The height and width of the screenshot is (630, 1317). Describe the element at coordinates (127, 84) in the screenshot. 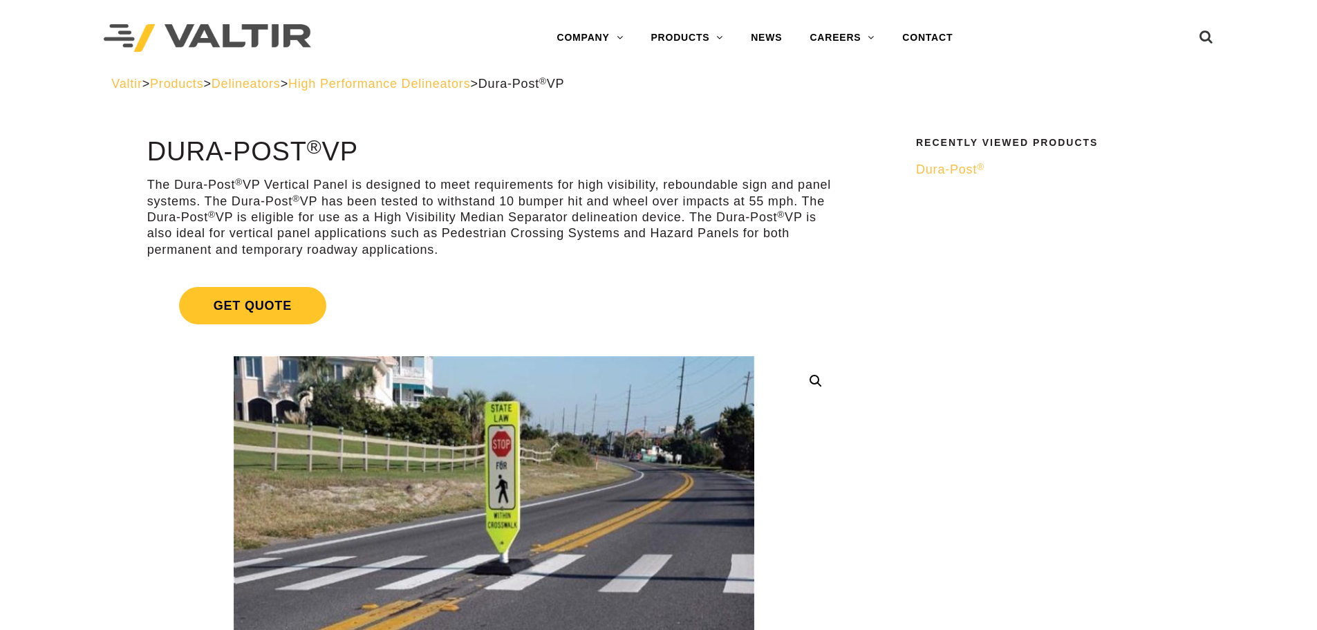

I see `span: Valtir` at that location.